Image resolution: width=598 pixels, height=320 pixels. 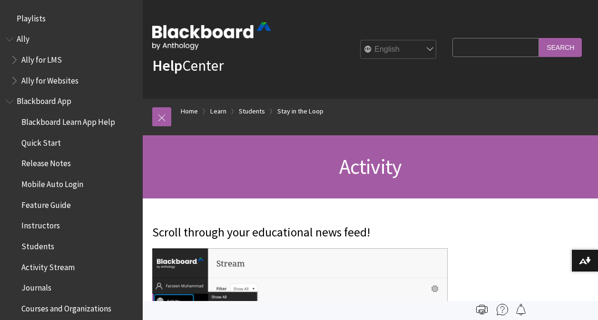 I want to click on a: Learn, so click(x=218, y=111).